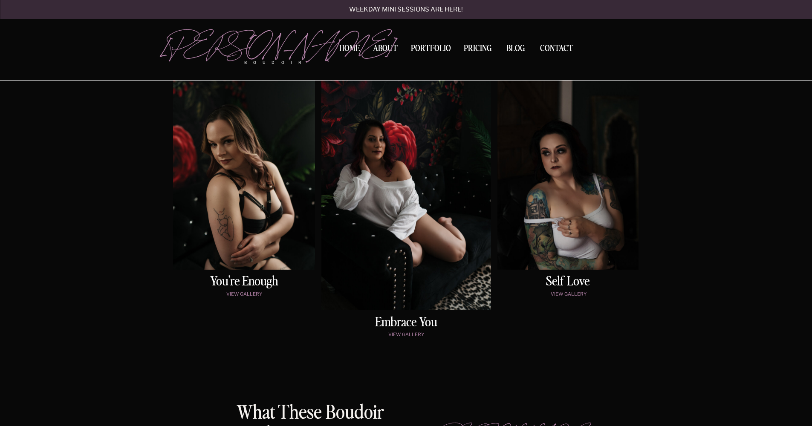 Image resolution: width=812 pixels, height=426 pixels. Describe the element at coordinates (568, 282) in the screenshot. I see `h2: Self love` at that location.